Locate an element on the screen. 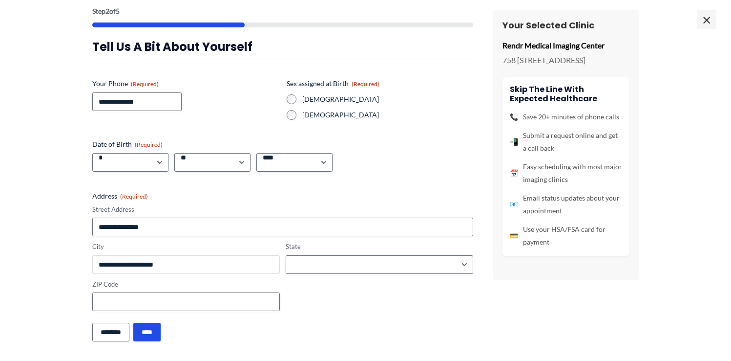 Image resolution: width=731 pixels, height=361 pixels. span: 2 is located at coordinates (107, 11).